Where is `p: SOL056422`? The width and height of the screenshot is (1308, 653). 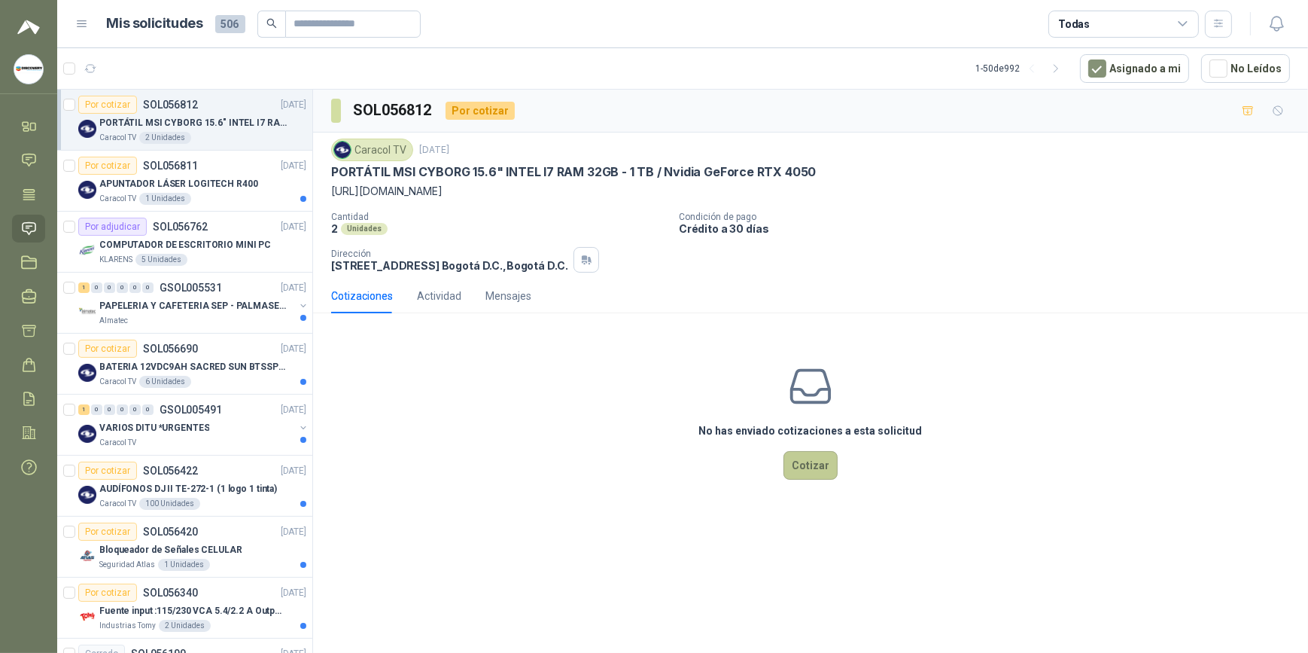
p: SOL056422 is located at coordinates (170, 471).